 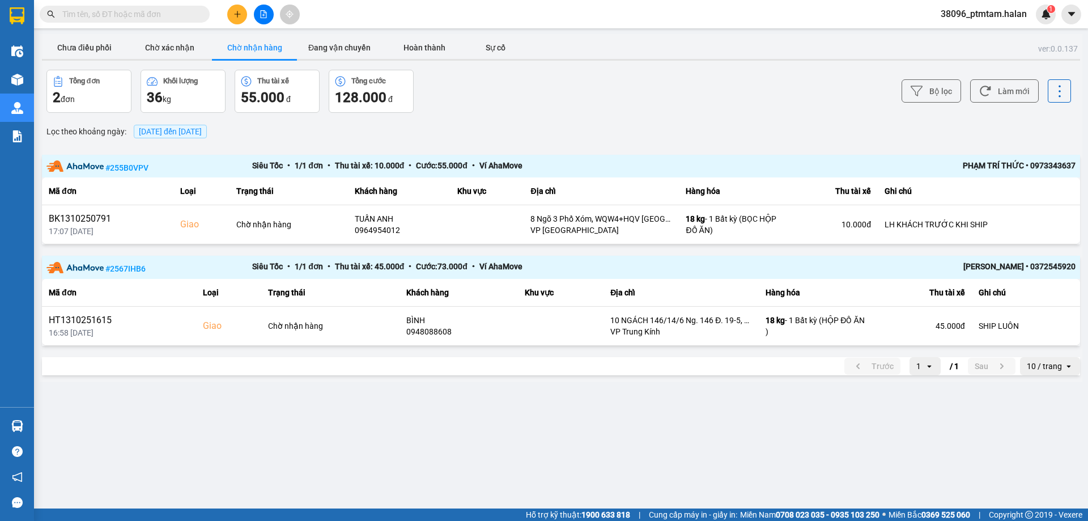 What do you see at coordinates (129, 14) in the screenshot?
I see `input: Tìm tên, số ĐT hoặc mã đơn` at bounding box center [129, 14].